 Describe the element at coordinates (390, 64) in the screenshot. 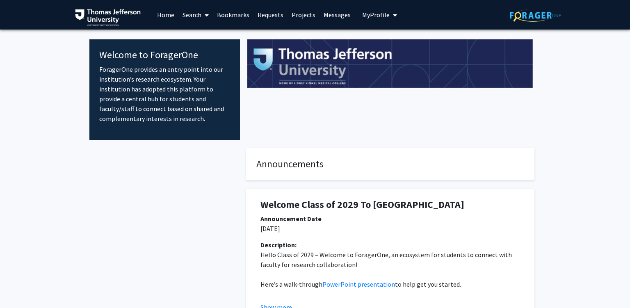

I see `img: Cover Image` at that location.